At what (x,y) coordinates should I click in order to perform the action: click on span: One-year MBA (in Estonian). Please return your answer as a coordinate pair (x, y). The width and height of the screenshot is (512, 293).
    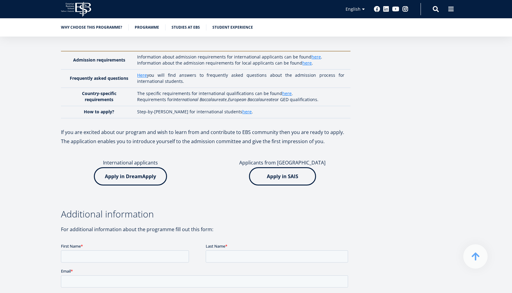
    Looking at the image, I should click on (32, 87).